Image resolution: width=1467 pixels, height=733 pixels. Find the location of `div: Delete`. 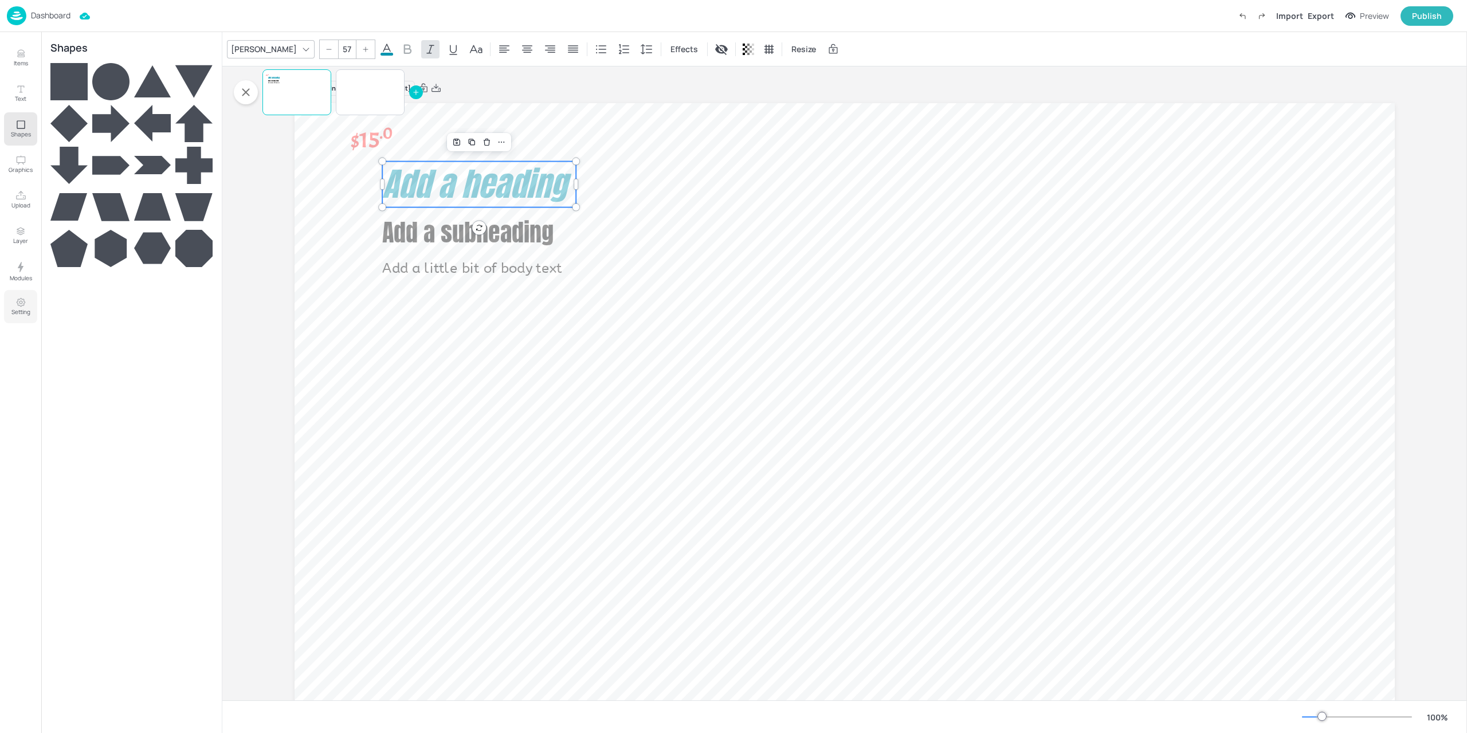

div: Delete is located at coordinates (486, 142).